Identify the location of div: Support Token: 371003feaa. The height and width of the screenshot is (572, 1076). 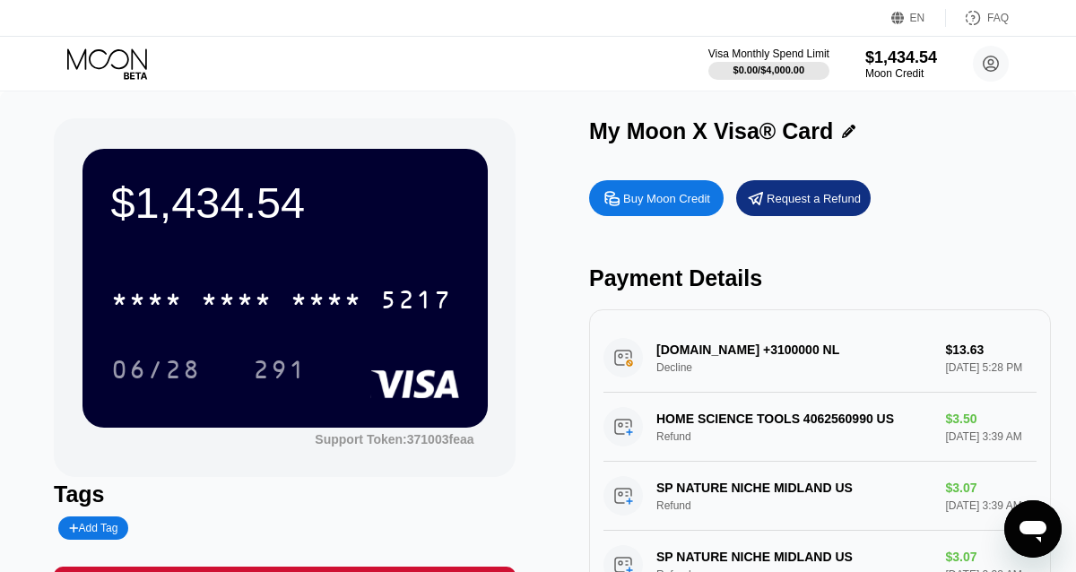
(394, 439).